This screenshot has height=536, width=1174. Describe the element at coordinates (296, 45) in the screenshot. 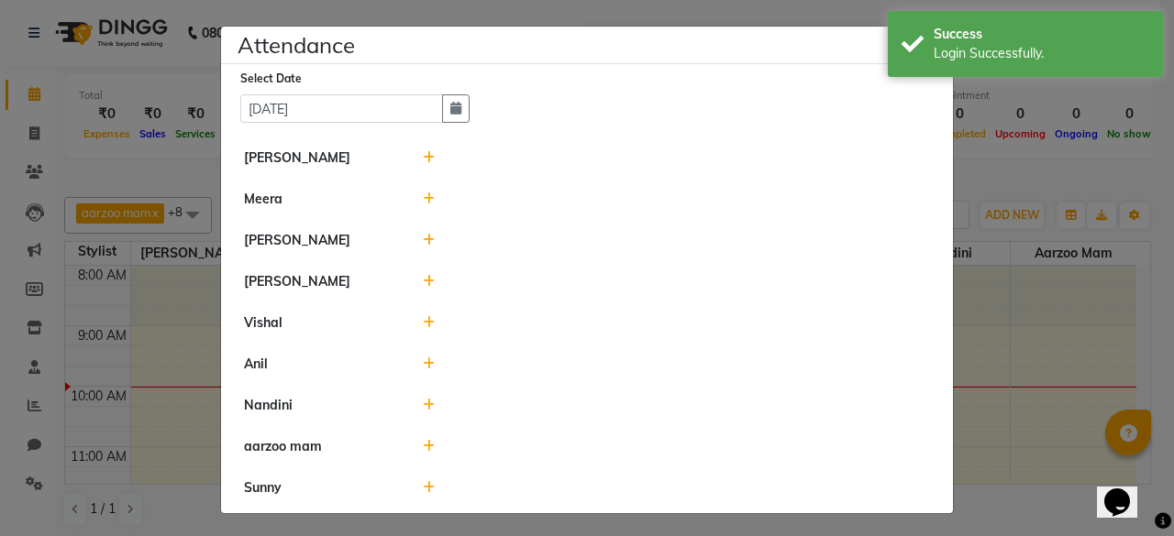

I see `h4: Attendance` at that location.